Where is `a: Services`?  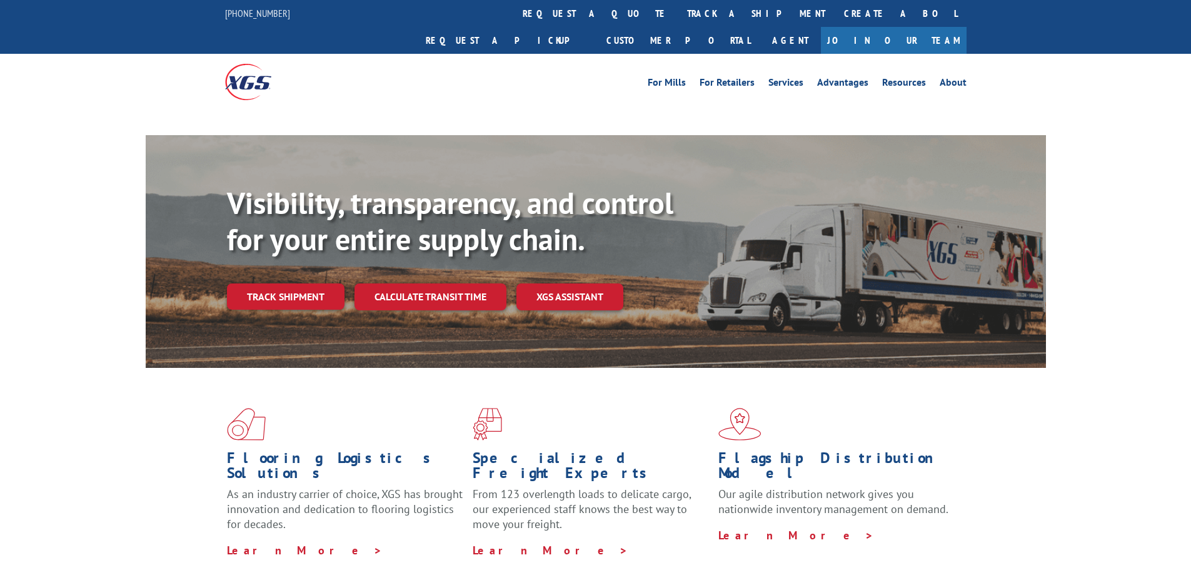 a: Services is located at coordinates (786, 84).